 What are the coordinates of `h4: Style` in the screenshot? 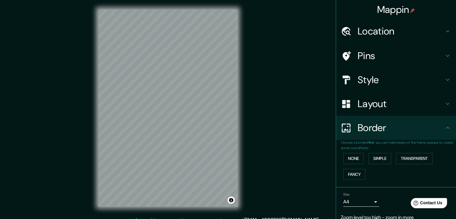 It's located at (401, 80).